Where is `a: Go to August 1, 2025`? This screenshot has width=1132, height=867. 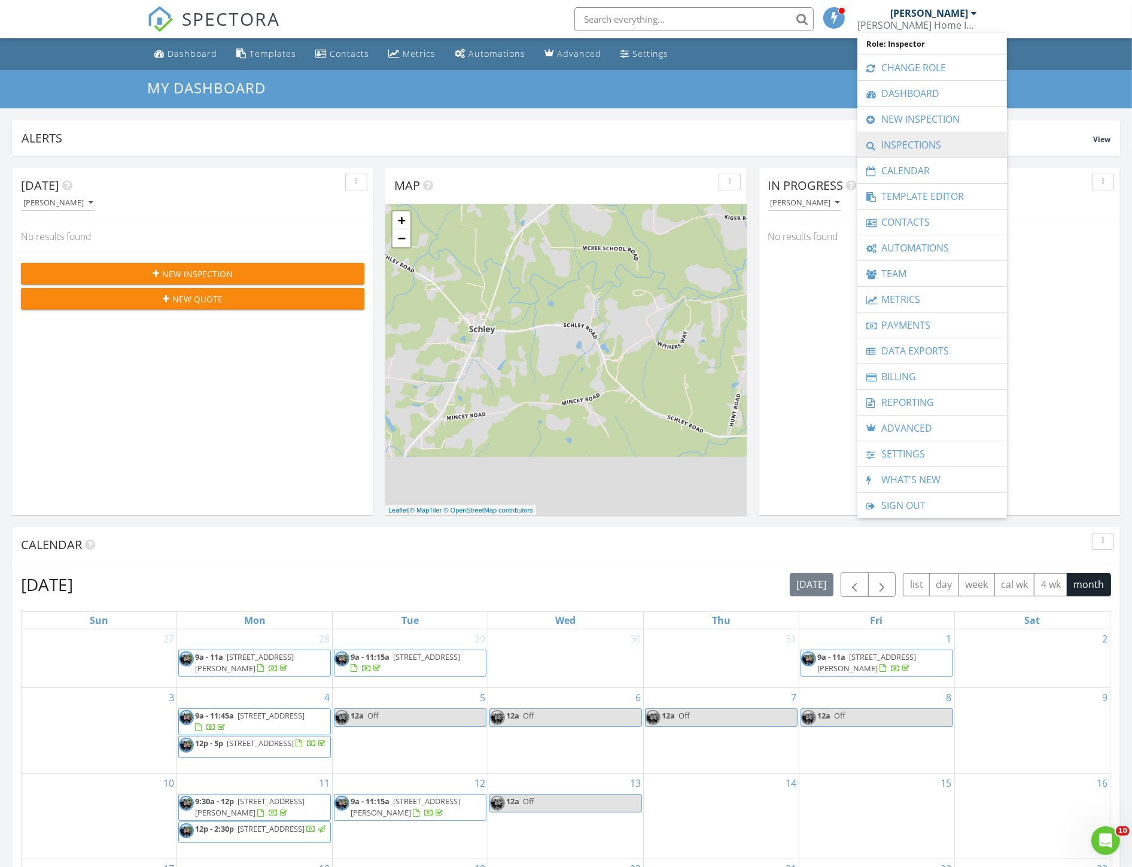
a: Go to August 1, 2025 is located at coordinates (949, 639).